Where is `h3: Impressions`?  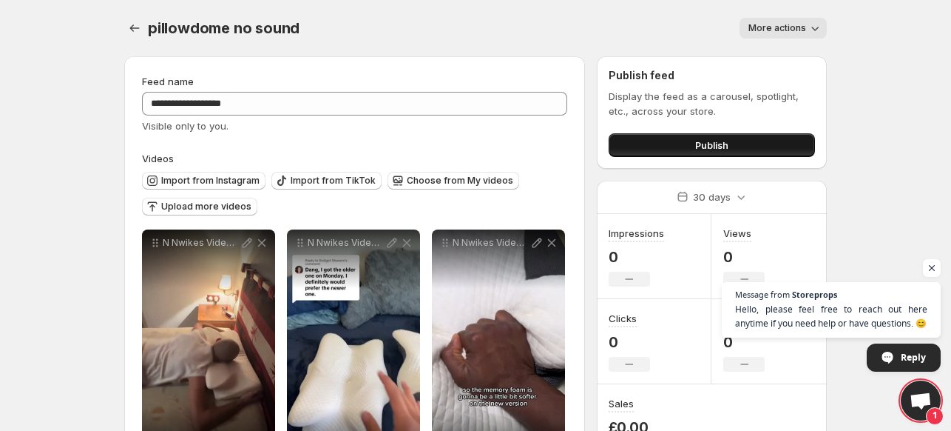
h3: Impressions is located at coordinates (636, 233).